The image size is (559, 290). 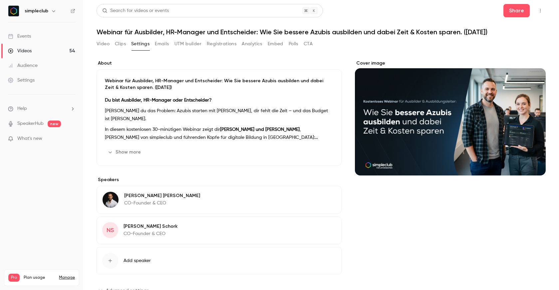 I want to click on span: Plan usage, so click(x=39, y=278).